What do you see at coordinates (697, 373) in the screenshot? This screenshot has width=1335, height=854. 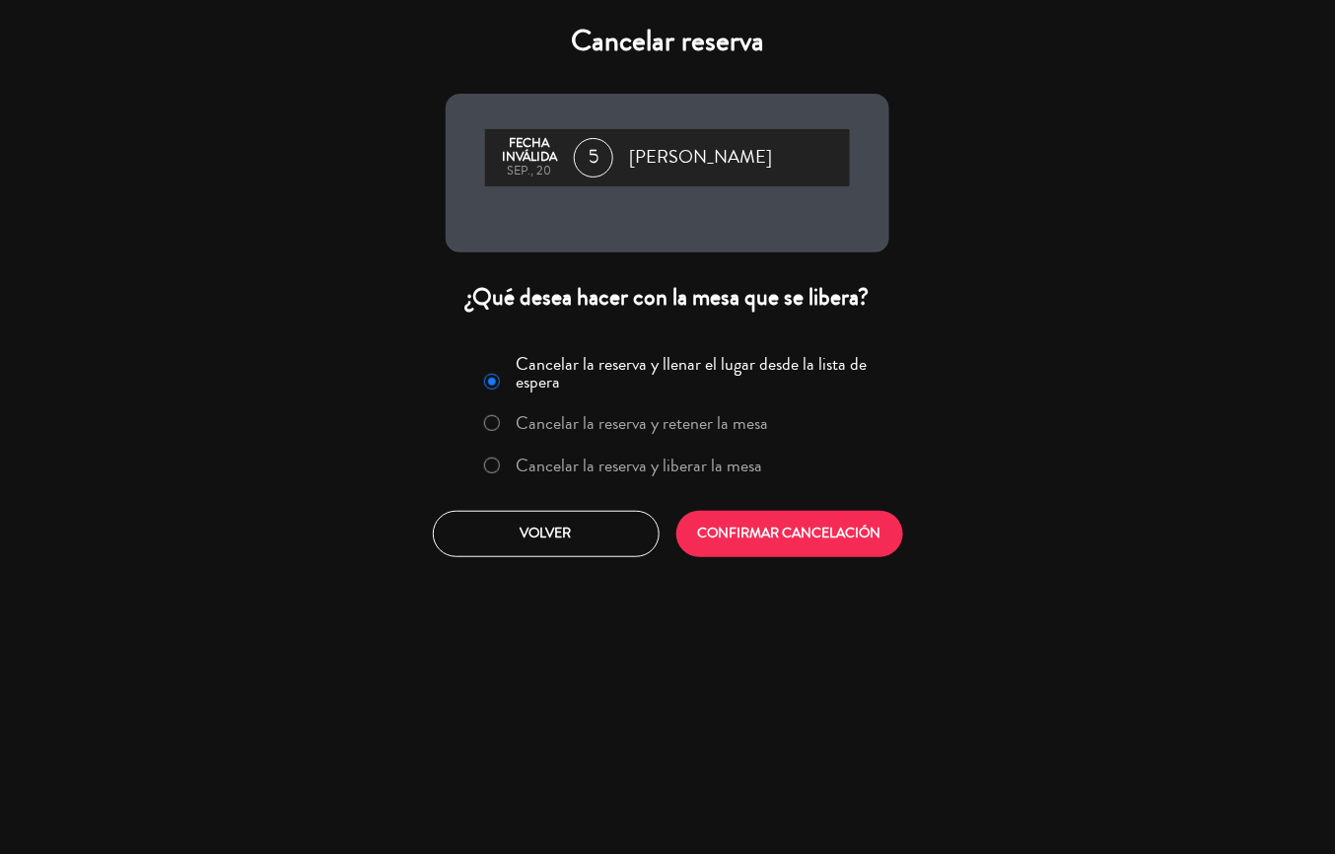 I see `label: Cancelar la reserva y llenar el lugar desde la lista de espera` at bounding box center [697, 373].